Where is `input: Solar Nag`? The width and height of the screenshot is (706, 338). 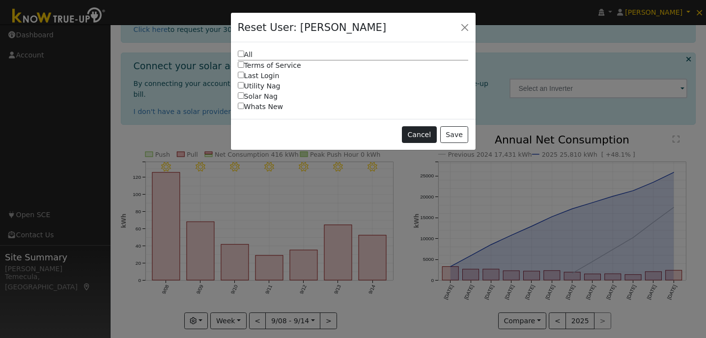
input: Solar Nag is located at coordinates (241, 95).